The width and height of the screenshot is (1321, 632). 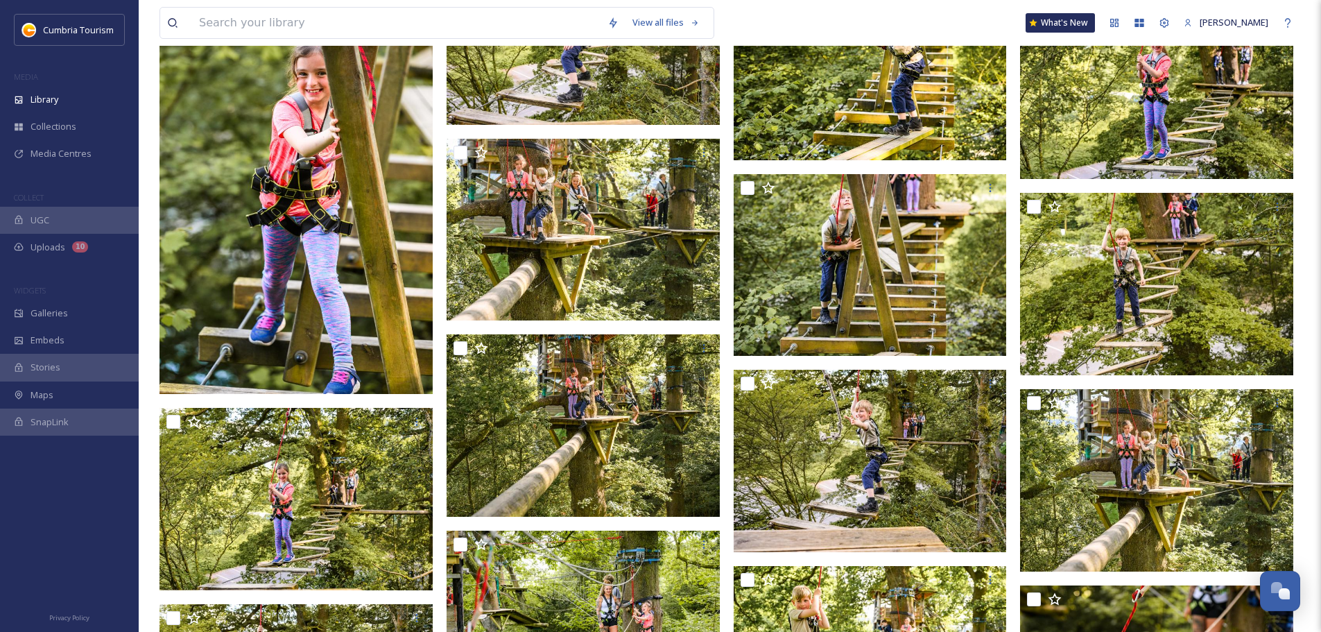 What do you see at coordinates (870, 264) in the screenshot?
I see `img: 0Z9_3540.jpg` at bounding box center [870, 264].